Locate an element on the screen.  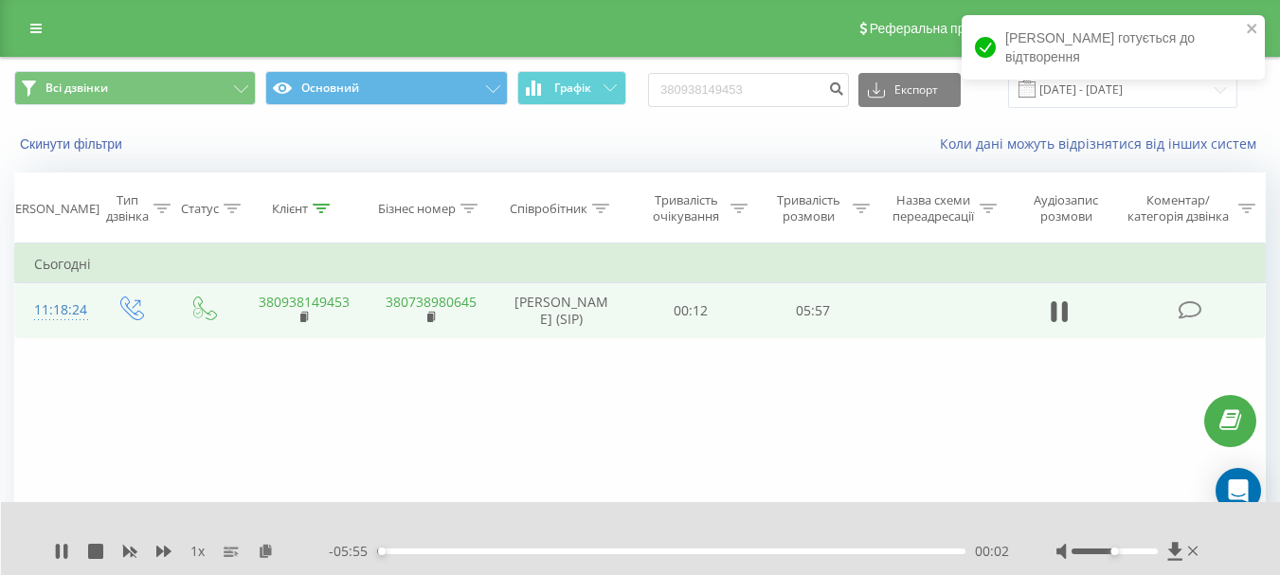
div: Тривалість розмови is located at coordinates (808, 208).